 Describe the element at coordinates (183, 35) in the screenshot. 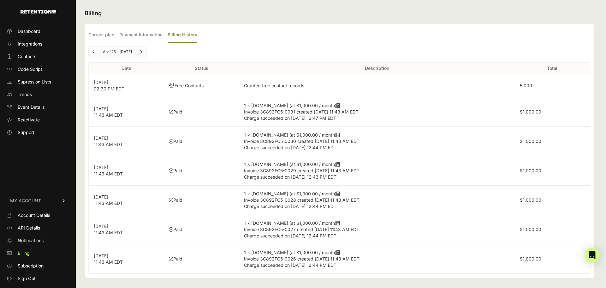

I see `label: Billing History` at that location.